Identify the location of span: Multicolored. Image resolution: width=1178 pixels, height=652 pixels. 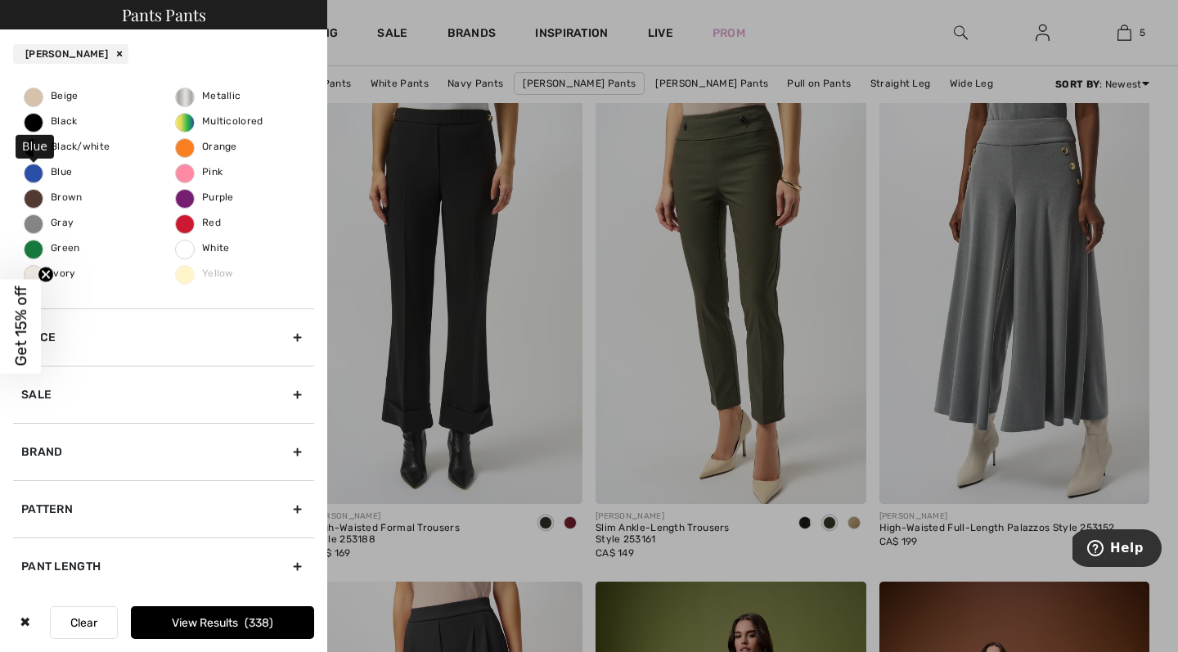
(219, 121).